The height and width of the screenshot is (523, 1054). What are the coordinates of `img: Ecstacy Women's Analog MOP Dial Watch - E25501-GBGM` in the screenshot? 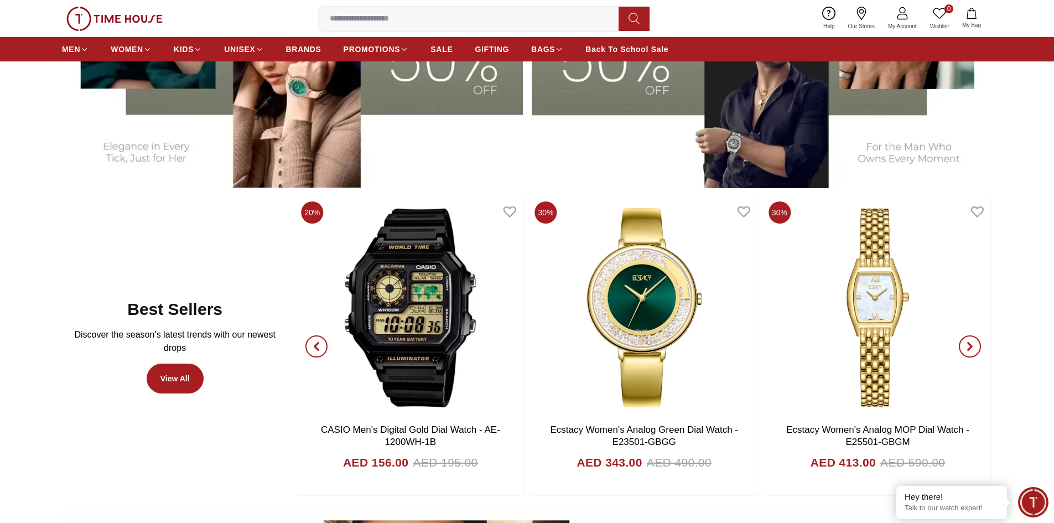 It's located at (877, 308).